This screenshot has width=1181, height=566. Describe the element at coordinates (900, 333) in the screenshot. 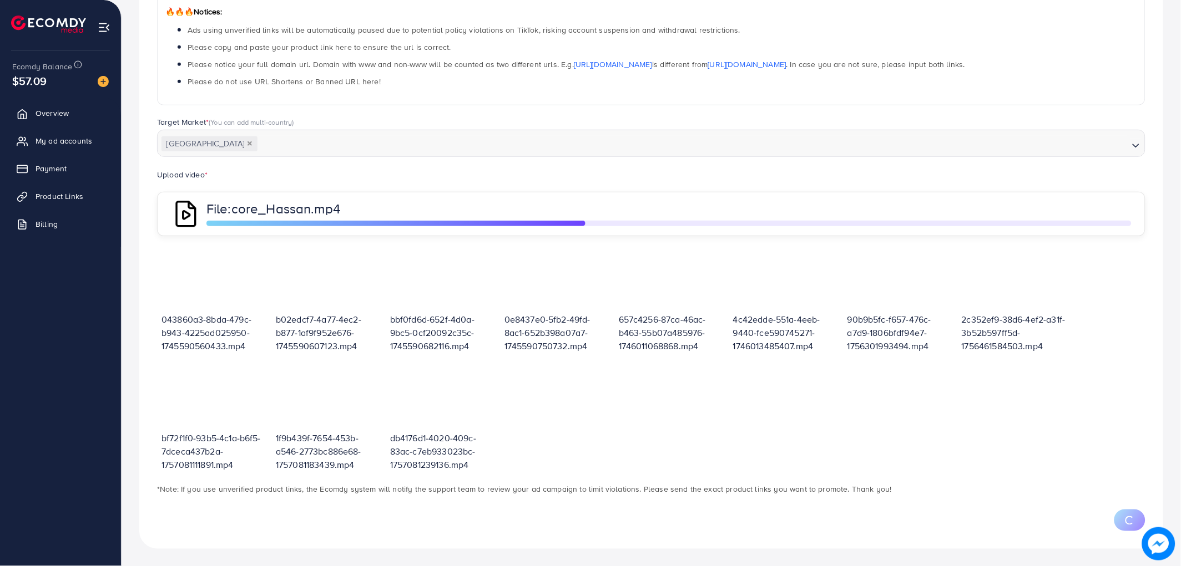

I see `p: 90b9b5fc-f657-476c-a7d9-1806bfdf94e7-1756301993494.mp4` at that location.